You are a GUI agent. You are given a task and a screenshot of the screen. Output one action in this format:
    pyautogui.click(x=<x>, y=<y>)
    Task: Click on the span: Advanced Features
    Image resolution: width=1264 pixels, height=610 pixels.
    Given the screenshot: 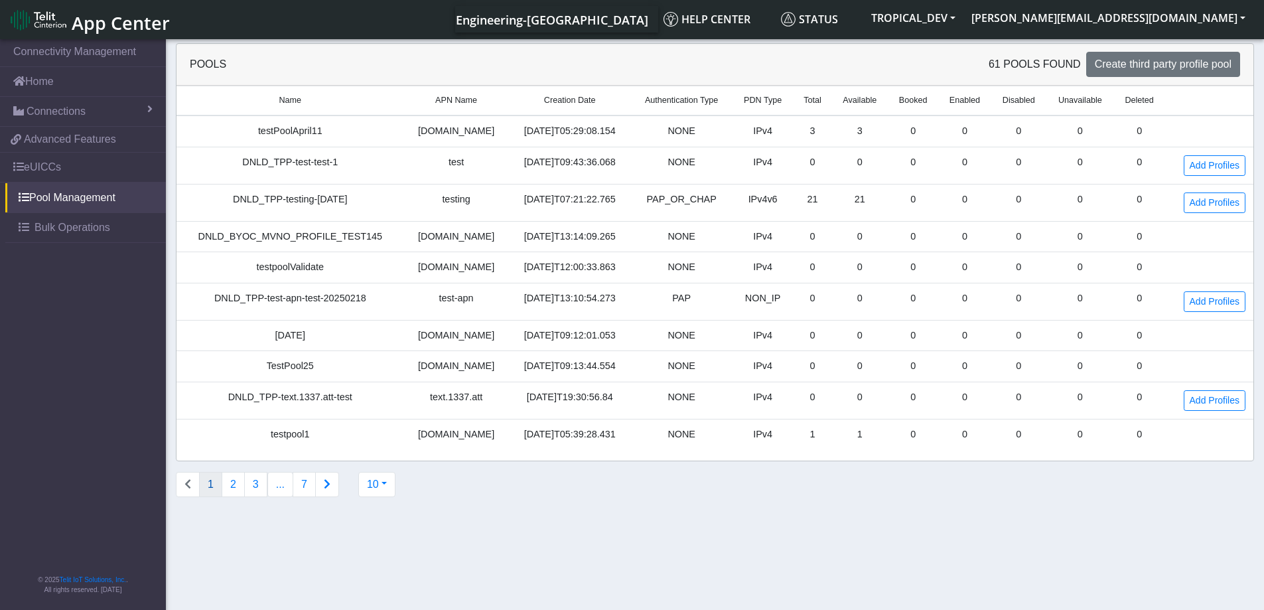 What is the action you would take?
    pyautogui.click(x=70, y=139)
    